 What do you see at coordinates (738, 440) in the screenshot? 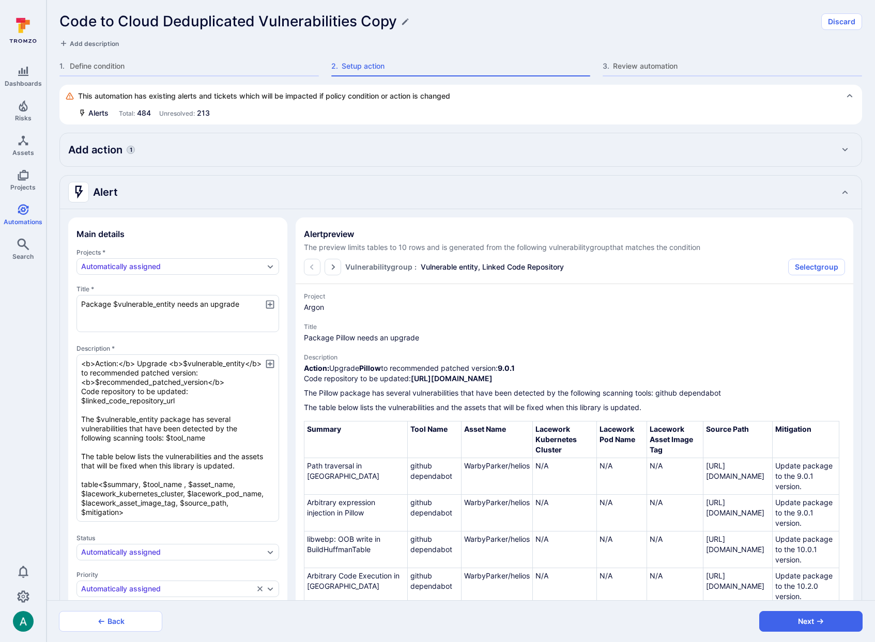
I see `th: Source Path` at bounding box center [738, 440].